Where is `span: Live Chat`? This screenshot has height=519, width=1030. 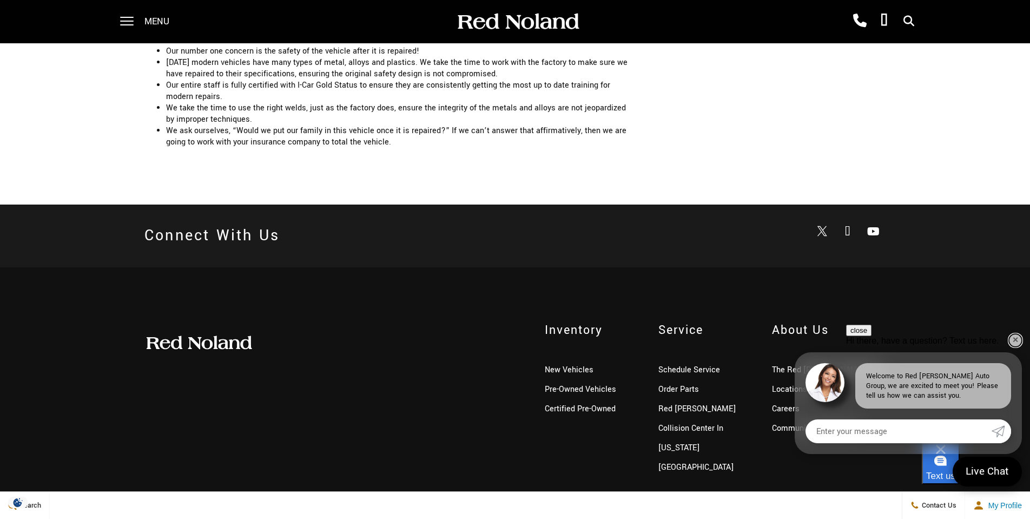
span: Live Chat is located at coordinates (987, 471).